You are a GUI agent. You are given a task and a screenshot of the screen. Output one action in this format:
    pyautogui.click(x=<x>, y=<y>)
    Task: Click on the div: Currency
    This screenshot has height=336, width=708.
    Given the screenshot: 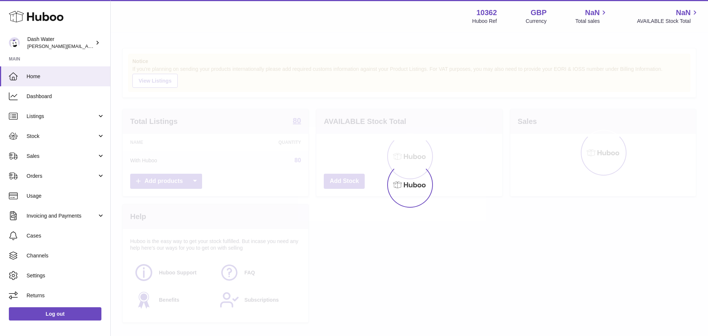 What is the action you would take?
    pyautogui.click(x=536, y=21)
    